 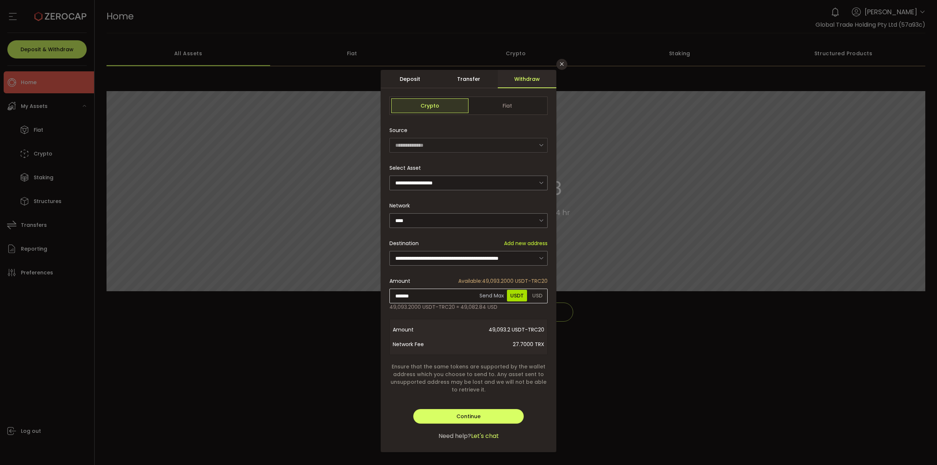 What do you see at coordinates (485, 436) in the screenshot?
I see `span: Let's chat` at bounding box center [485, 436].